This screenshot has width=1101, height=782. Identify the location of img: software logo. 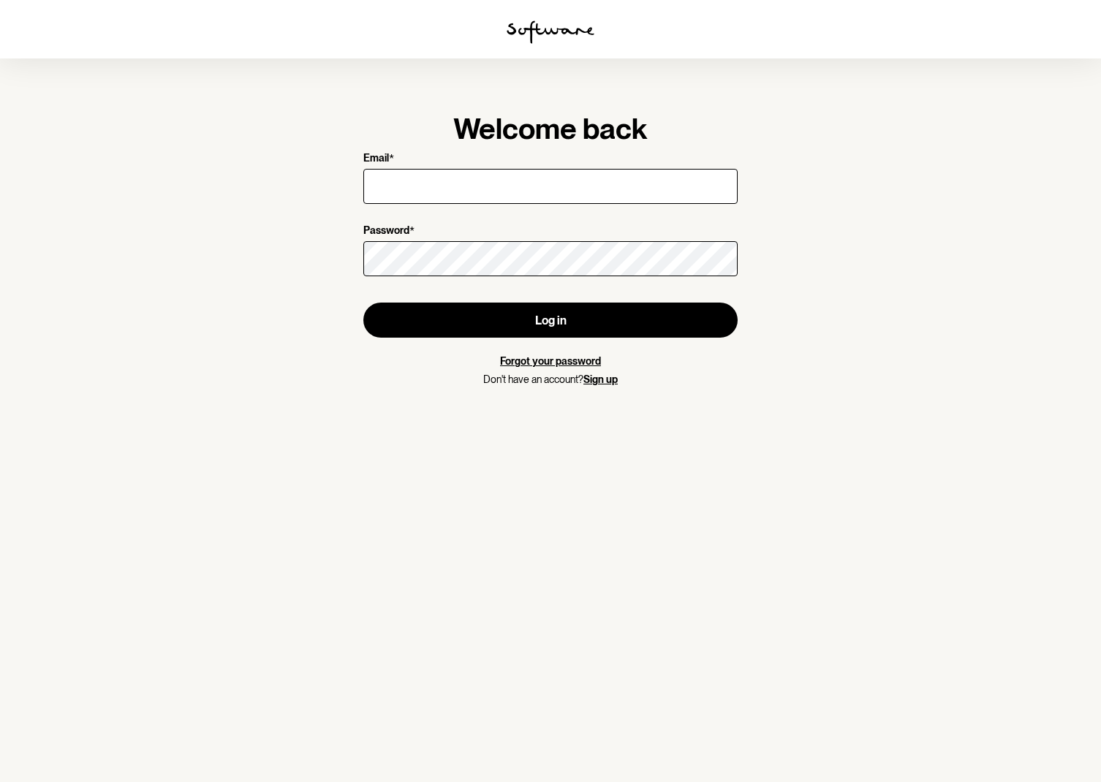
(551, 32).